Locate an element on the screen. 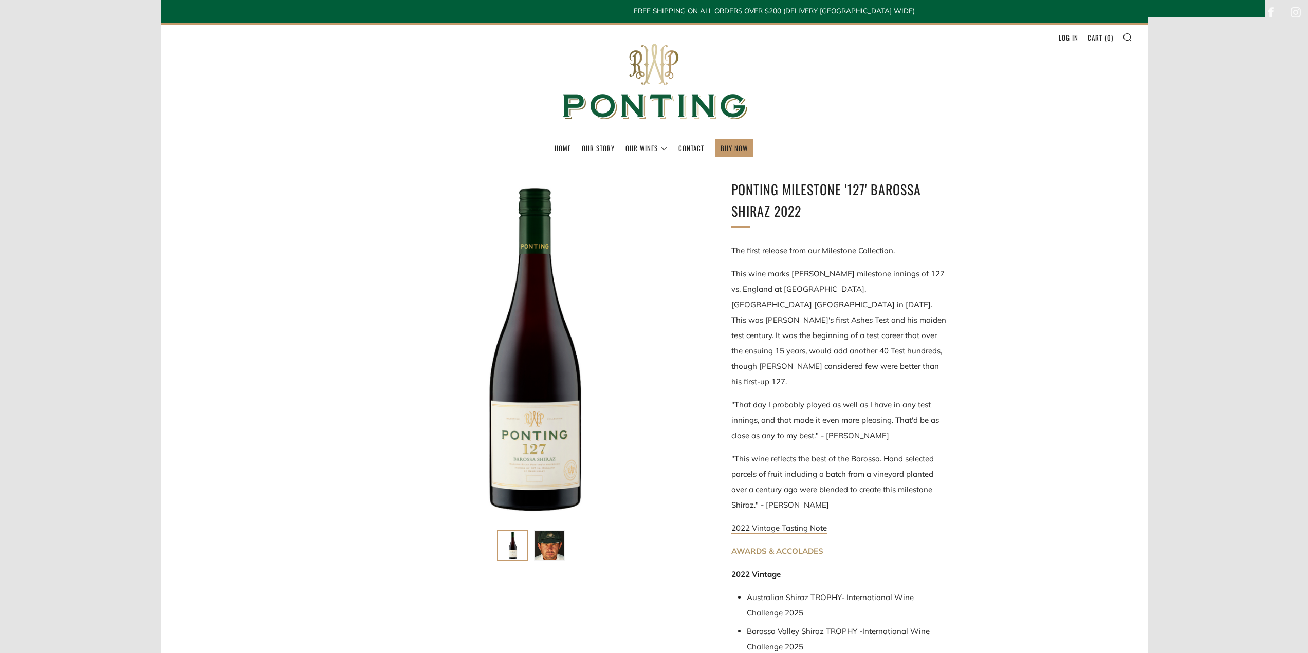 This screenshot has width=1308, height=653. h1: Ponting Milestone '127' Barossa Shiraz 2022 is located at coordinates (839, 200).